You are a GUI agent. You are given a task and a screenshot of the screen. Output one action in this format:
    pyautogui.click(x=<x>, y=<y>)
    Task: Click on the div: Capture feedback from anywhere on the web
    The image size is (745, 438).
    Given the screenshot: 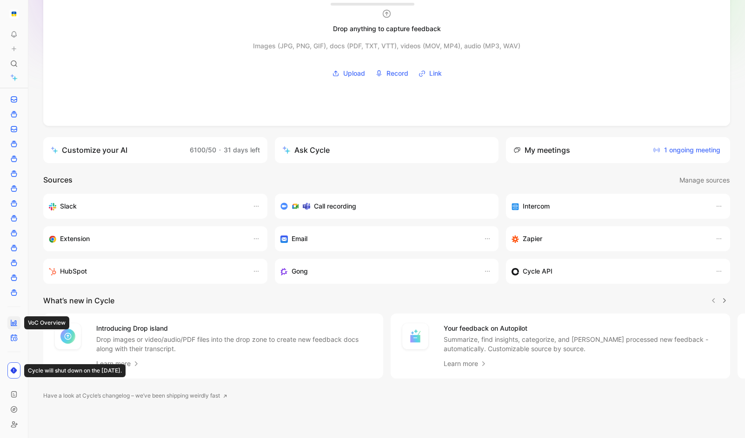 What is the action you would take?
    pyautogui.click(x=146, y=239)
    